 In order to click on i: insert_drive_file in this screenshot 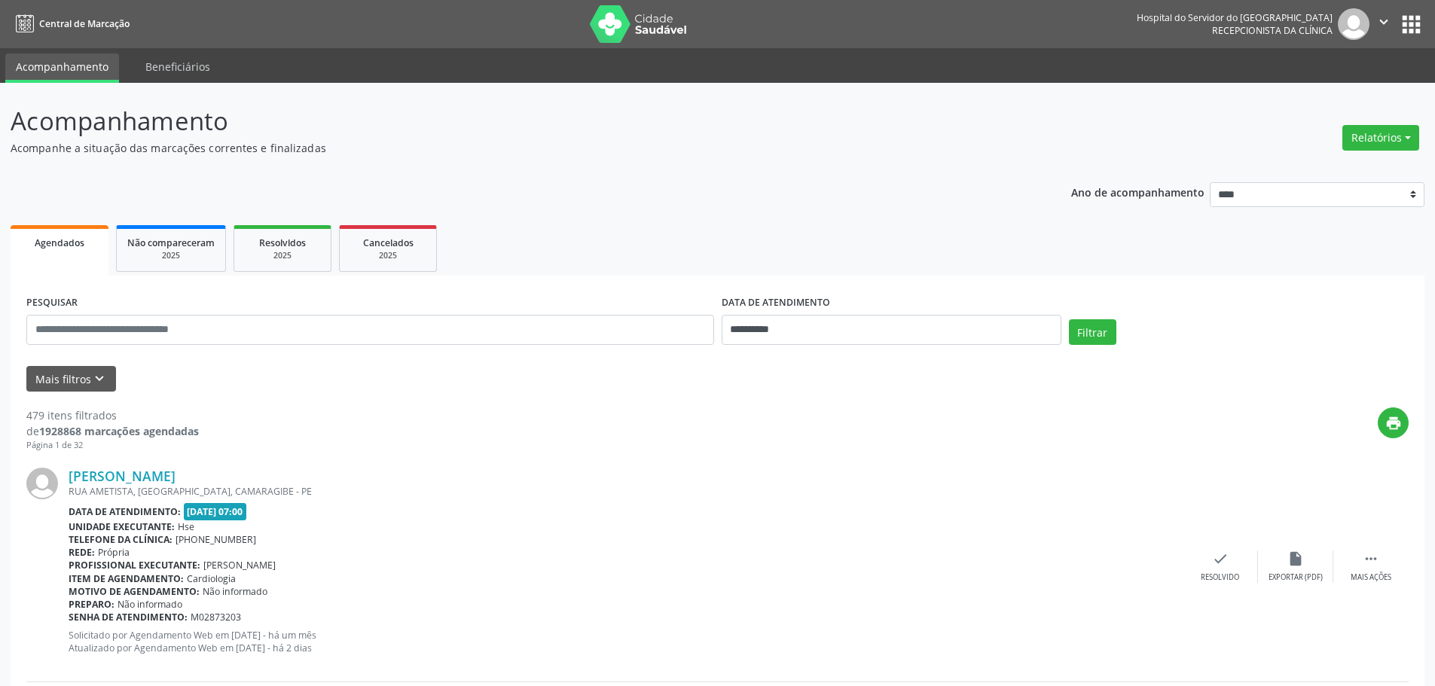, I will do `click(1295, 559)`.